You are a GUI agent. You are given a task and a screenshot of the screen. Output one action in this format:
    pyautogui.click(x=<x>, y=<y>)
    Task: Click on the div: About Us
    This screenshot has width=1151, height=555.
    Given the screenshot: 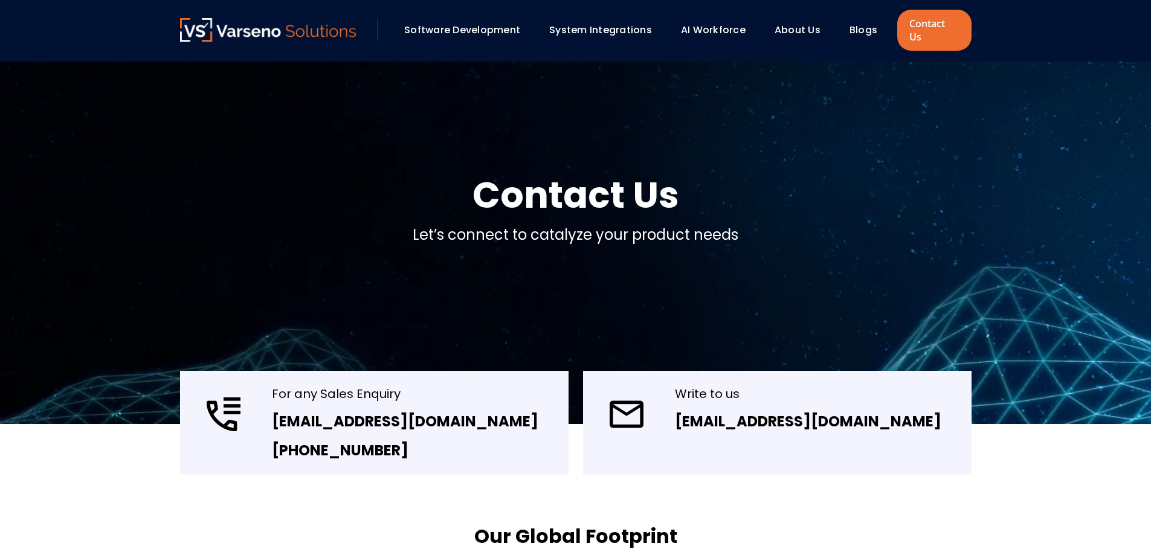 What is the action you would take?
    pyautogui.click(x=803, y=30)
    